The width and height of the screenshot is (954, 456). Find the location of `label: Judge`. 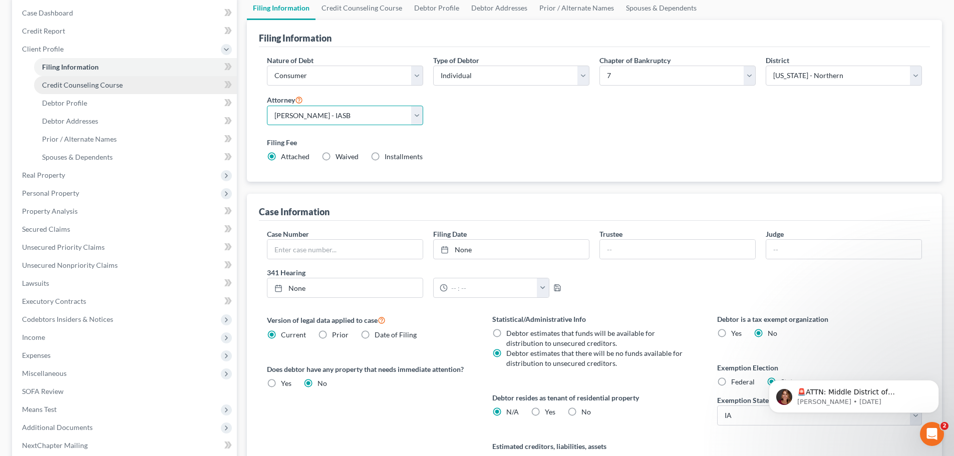

label: Judge is located at coordinates (775, 234).